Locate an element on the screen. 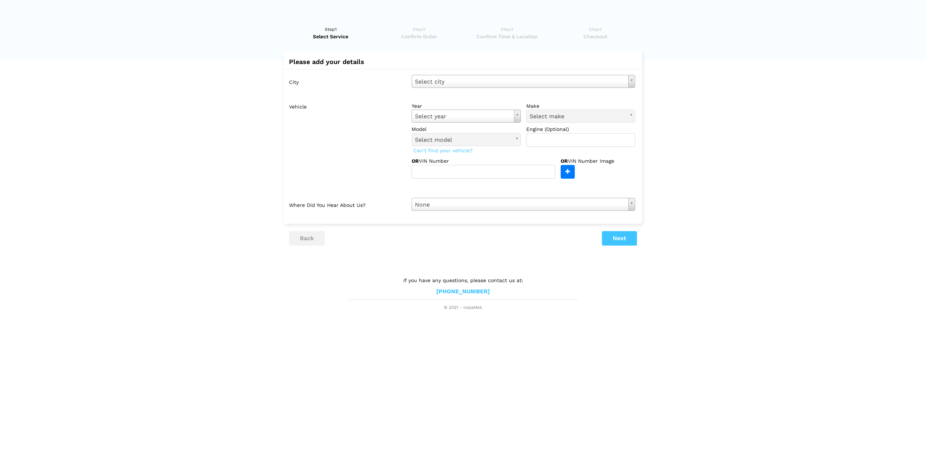 This screenshot has width=926, height=472. a: Select year is located at coordinates (466, 116).